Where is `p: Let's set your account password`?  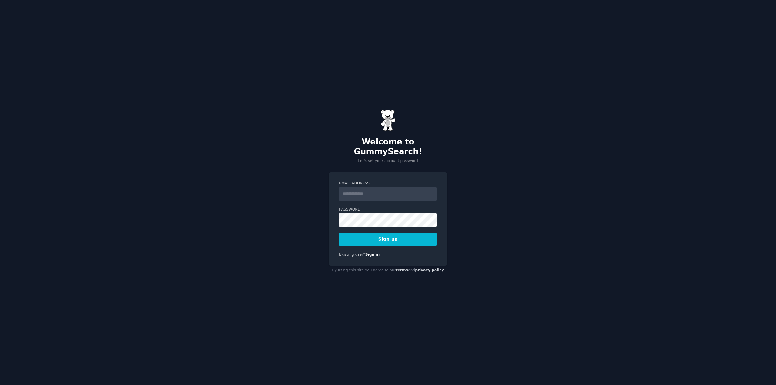
p: Let's set your account password is located at coordinates (388, 161).